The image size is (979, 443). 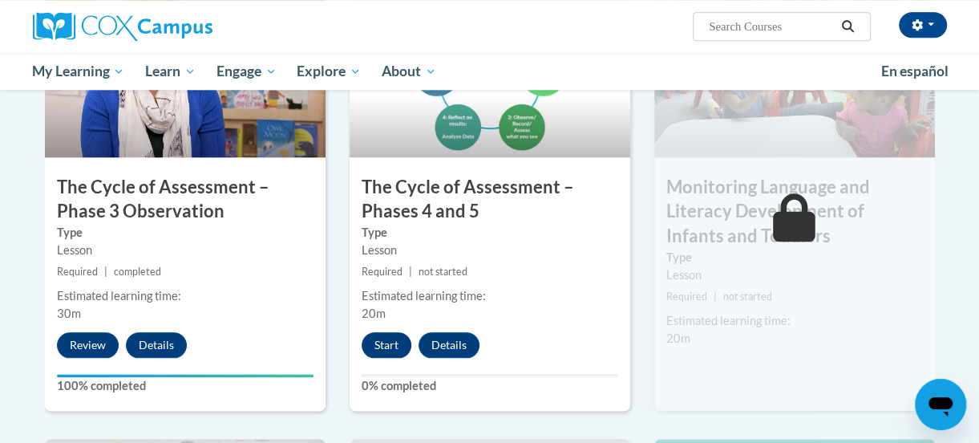 What do you see at coordinates (409, 71) in the screenshot?
I see `a: About` at bounding box center [409, 71].